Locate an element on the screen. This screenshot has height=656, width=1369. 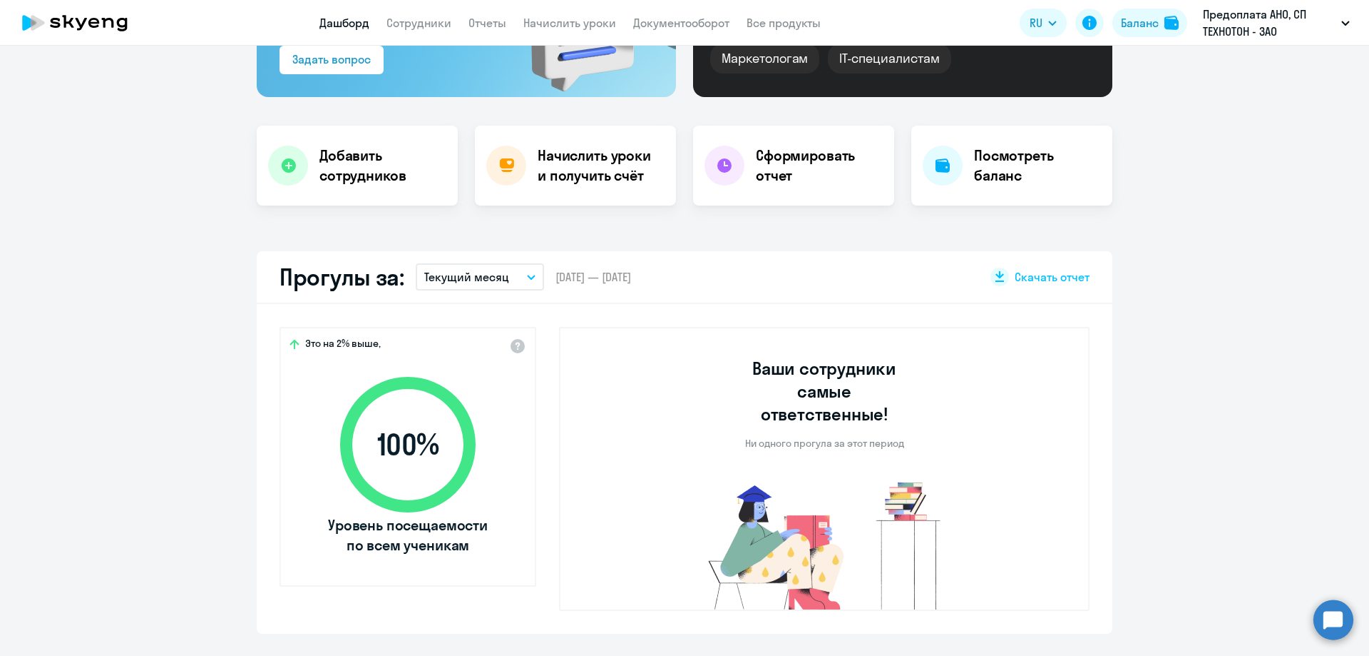
img: no-truants is located at coordinates (825, 544).